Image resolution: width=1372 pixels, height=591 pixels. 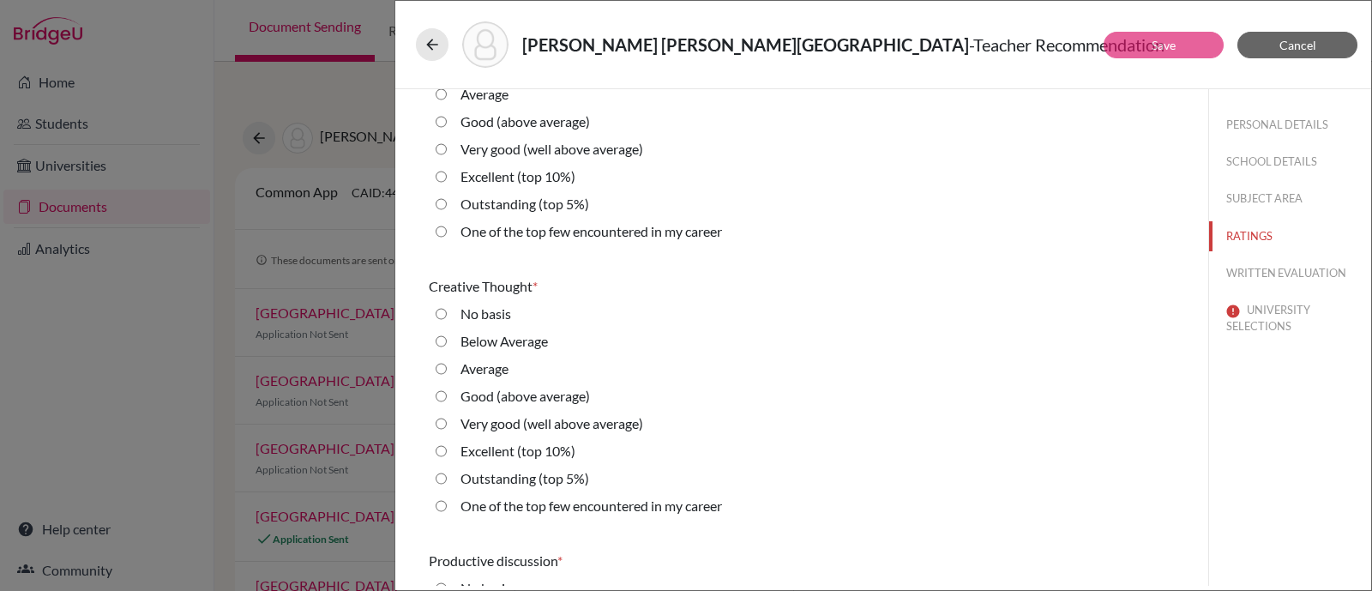 I want to click on img: error-544570611efd0a2d1de9.svg, so click(x=1233, y=311).